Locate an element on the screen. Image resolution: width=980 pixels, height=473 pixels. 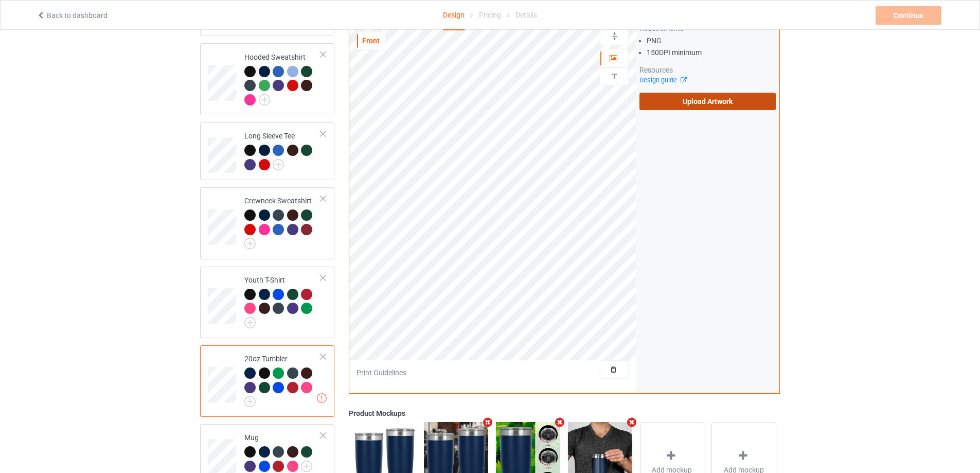
div: Mug is located at coordinates (282, 451).